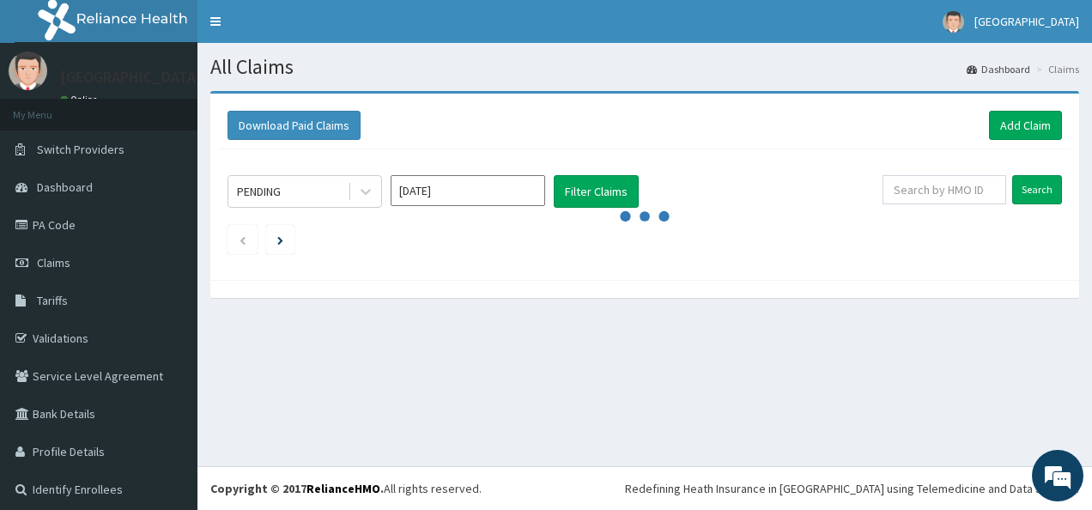 This screenshot has height=510, width=1092. I want to click on a: Dashboard, so click(999, 69).